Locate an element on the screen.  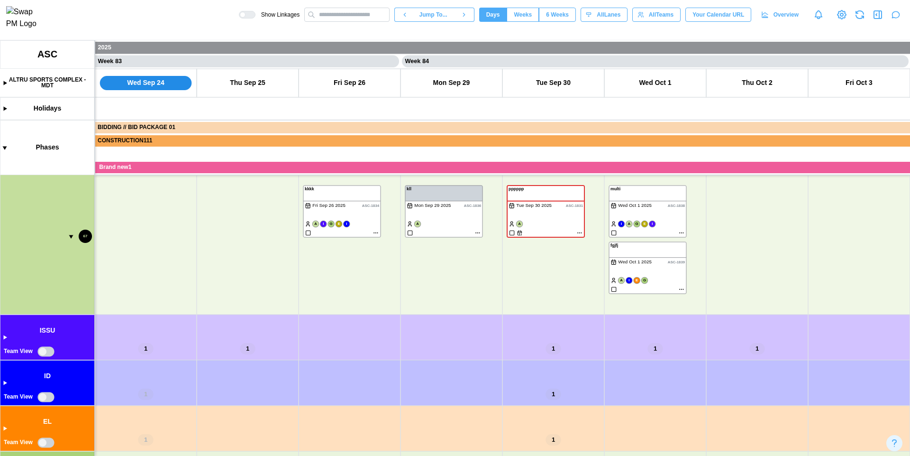
span: All Teams is located at coordinates (661, 15).